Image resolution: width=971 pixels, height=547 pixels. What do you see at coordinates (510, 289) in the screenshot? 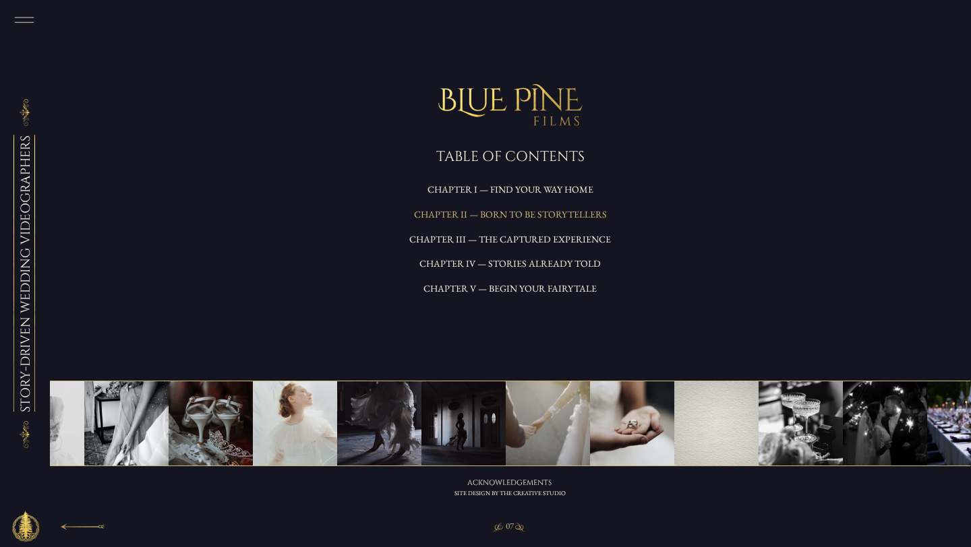
I see `a: Chapter V — begin your fairytale` at bounding box center [510, 289].